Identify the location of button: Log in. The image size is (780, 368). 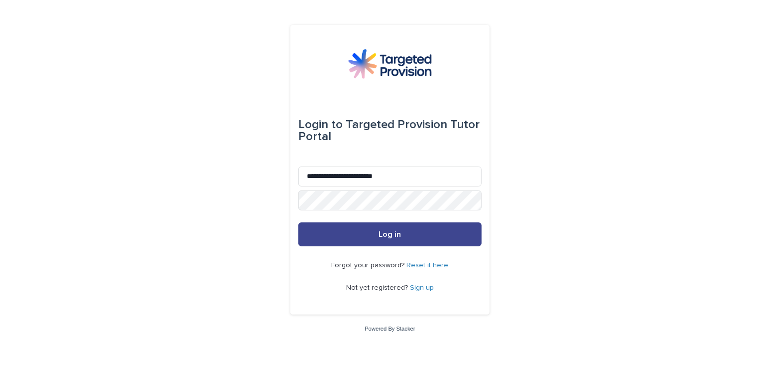
(390, 234).